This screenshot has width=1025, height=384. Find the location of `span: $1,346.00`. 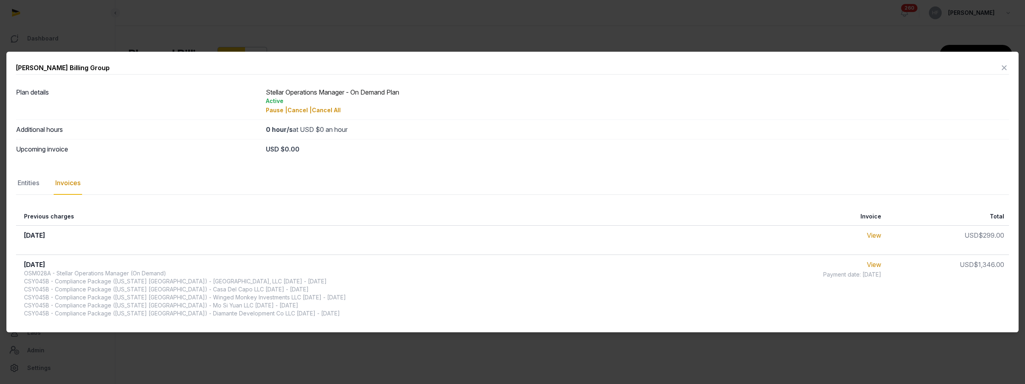

span: $1,346.00 is located at coordinates (989, 264).